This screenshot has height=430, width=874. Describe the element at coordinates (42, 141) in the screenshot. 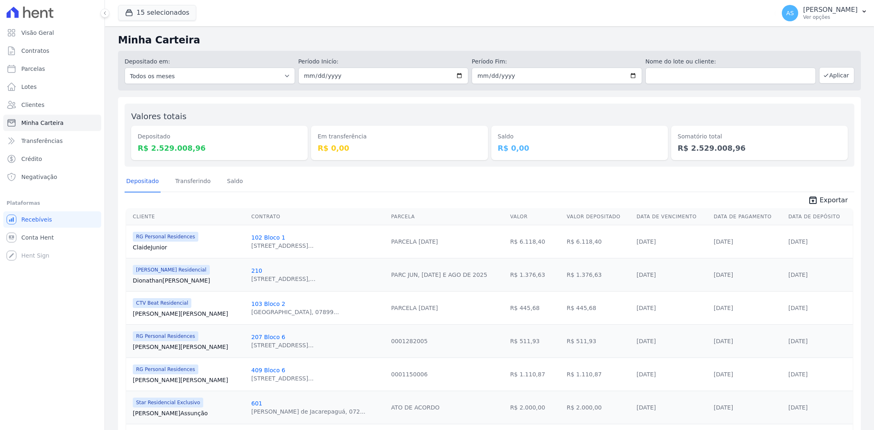

I see `span: Transferências` at that location.